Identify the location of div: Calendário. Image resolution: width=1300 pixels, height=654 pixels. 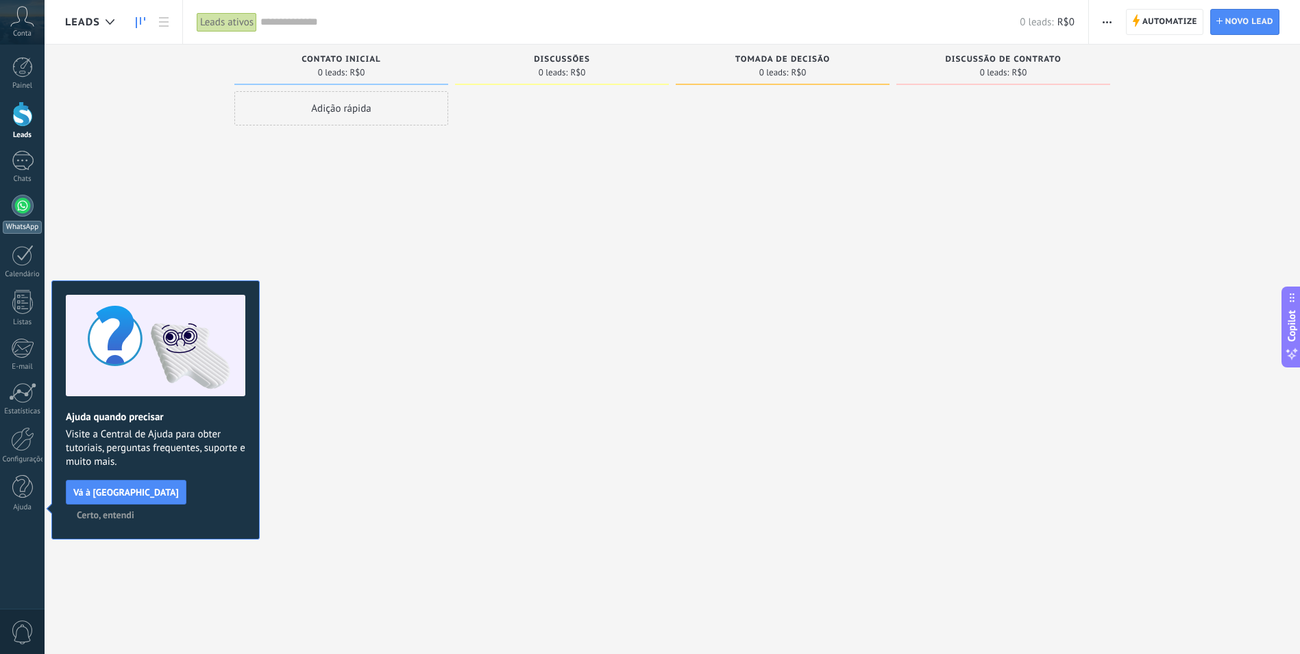
(23, 274).